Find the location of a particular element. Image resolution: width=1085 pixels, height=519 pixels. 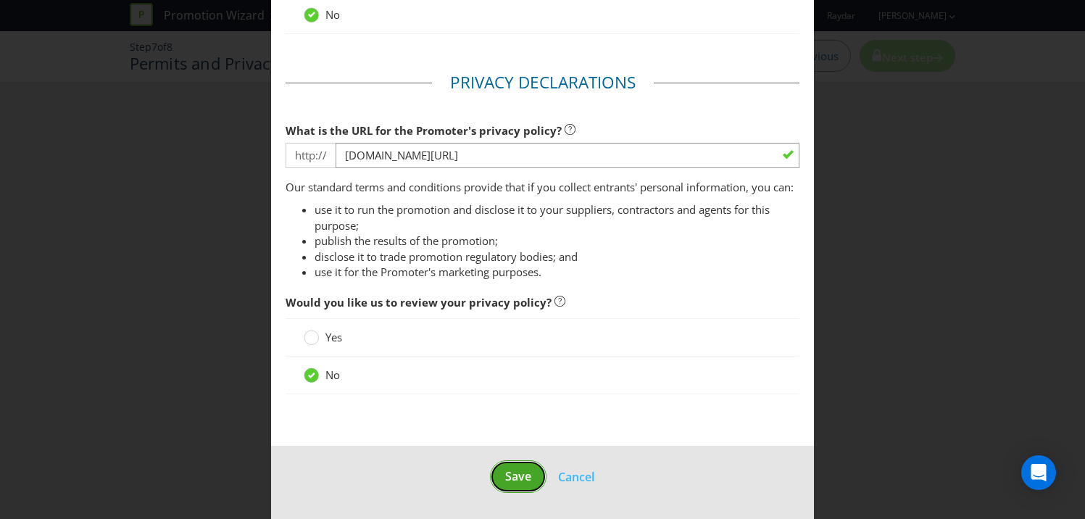

legend: Privacy Declarations is located at coordinates (543, 83).